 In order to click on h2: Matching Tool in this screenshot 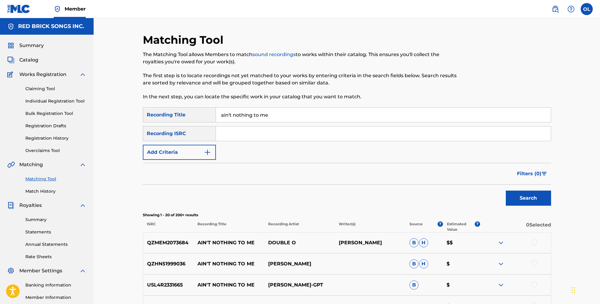, I will do `click(184, 40)`.